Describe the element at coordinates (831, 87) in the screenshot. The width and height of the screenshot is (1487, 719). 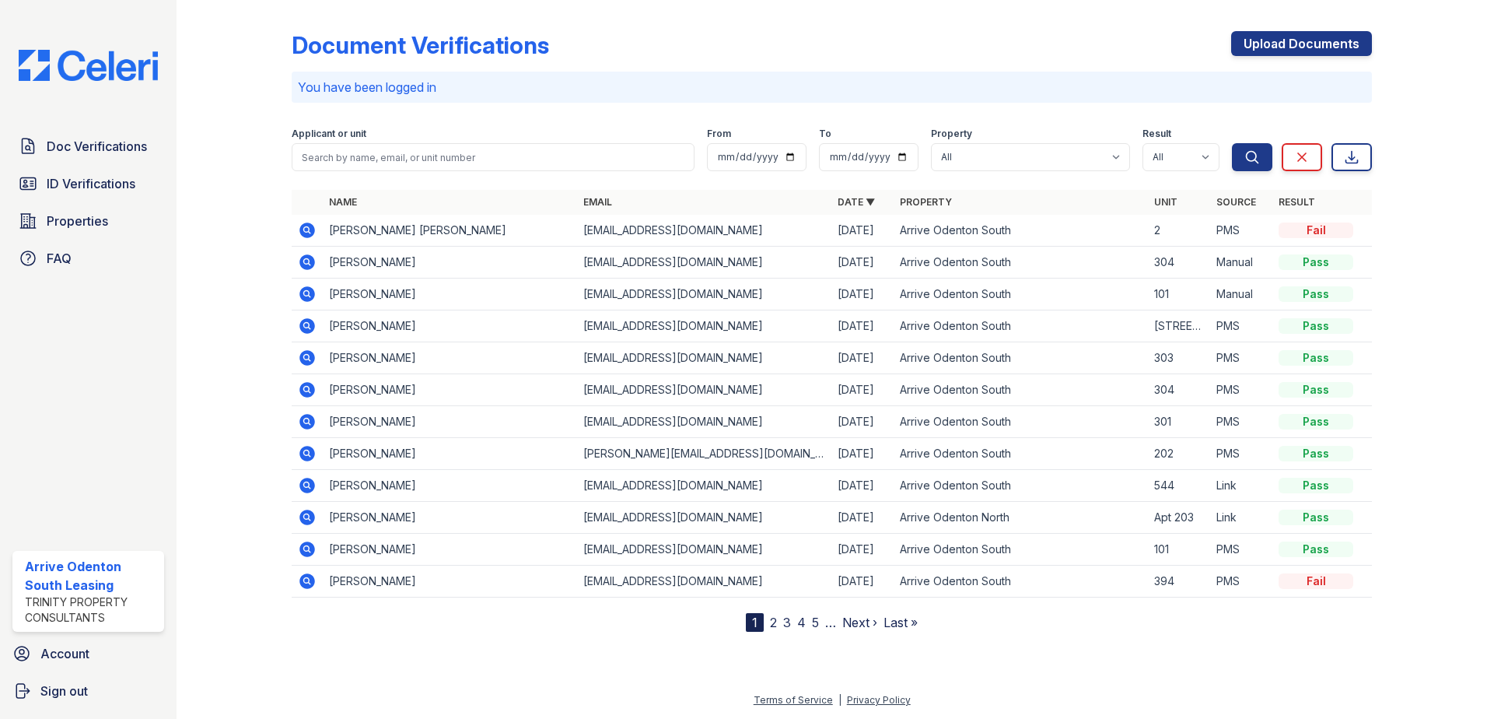
I see `p: You have been logged in` at that location.